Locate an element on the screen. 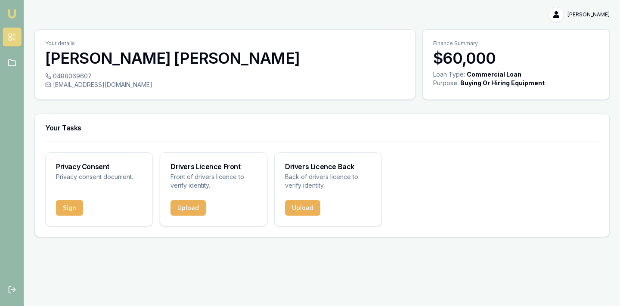 The image size is (620, 306). span: 0488069607 is located at coordinates (72, 76).